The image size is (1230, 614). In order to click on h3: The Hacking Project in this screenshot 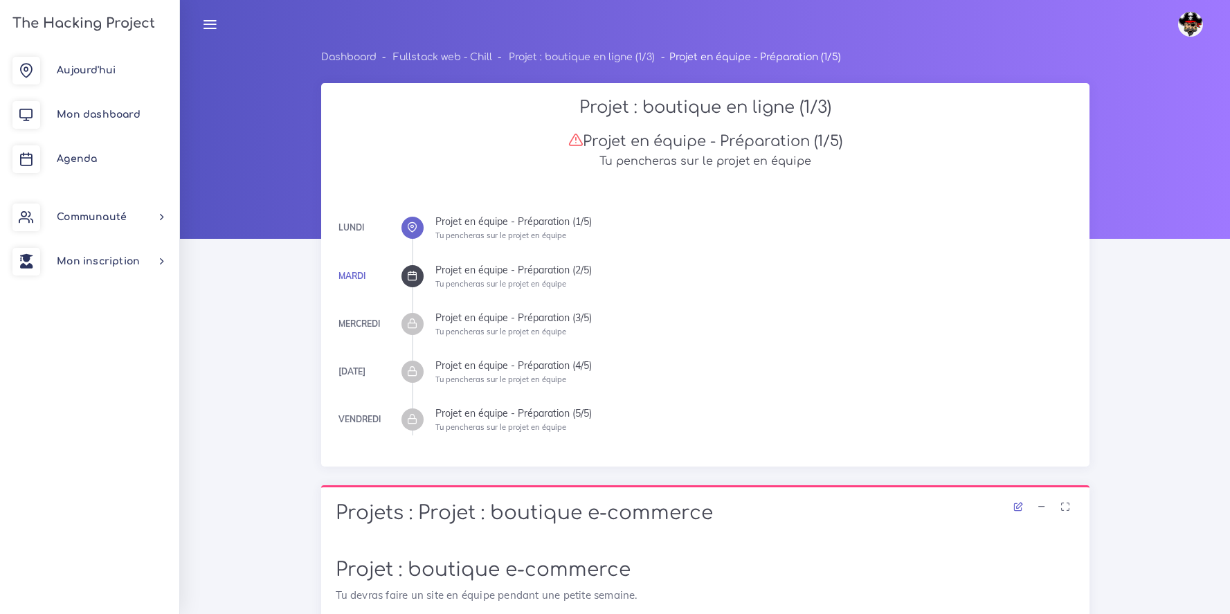, I will do `click(82, 24)`.